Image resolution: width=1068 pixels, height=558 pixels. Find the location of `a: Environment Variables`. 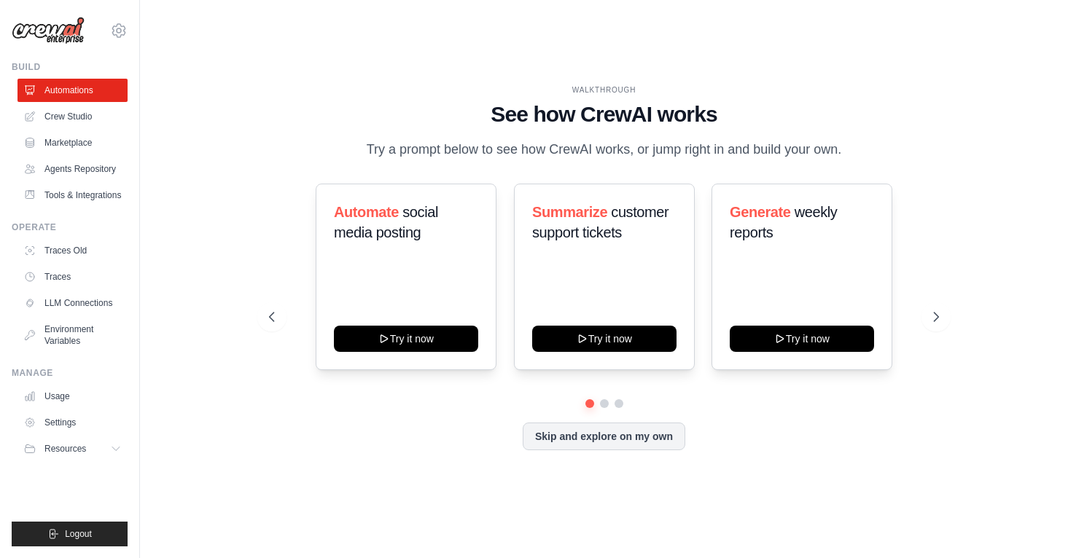

a: Environment Variables is located at coordinates (72, 335).